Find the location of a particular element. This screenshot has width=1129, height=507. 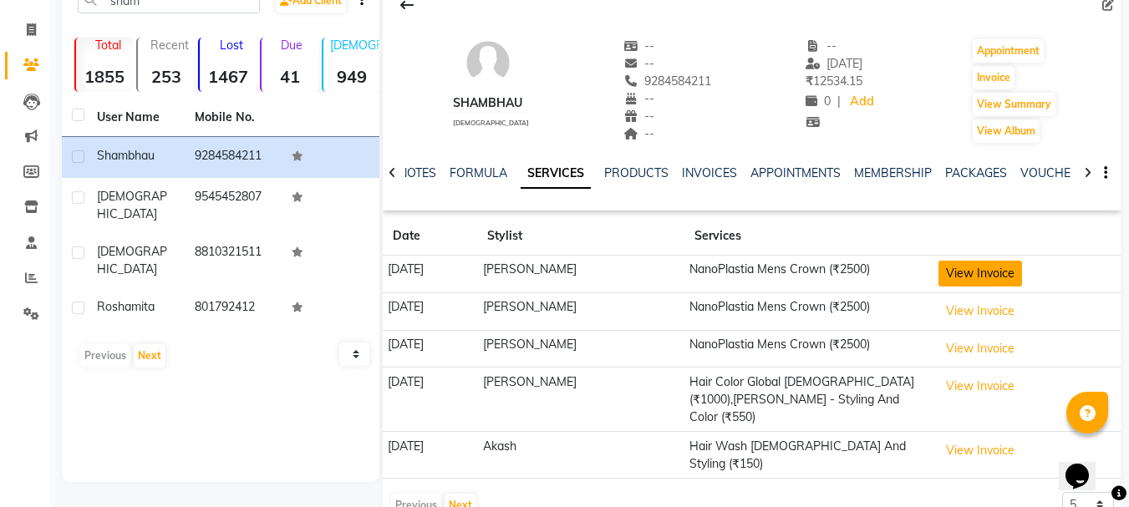

p: Total is located at coordinates (108, 45).